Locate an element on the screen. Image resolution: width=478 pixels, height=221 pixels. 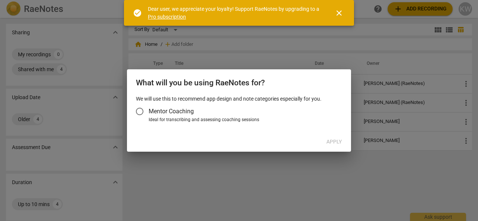
div: Account type is located at coordinates (239, 113).